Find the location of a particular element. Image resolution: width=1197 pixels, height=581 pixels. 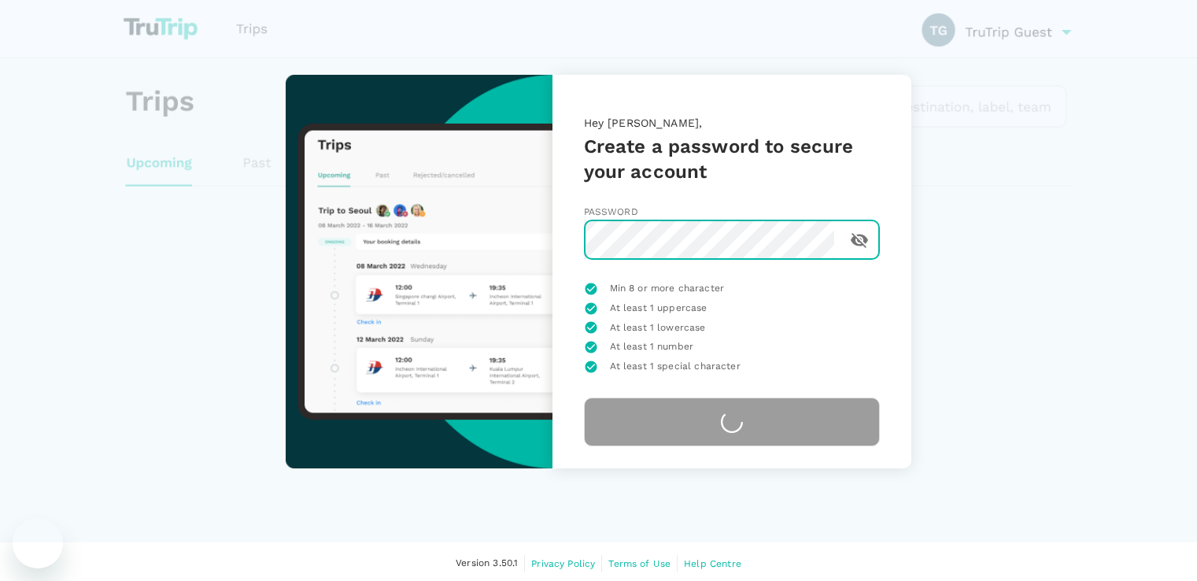

span: Help Centre is located at coordinates (712, 563).